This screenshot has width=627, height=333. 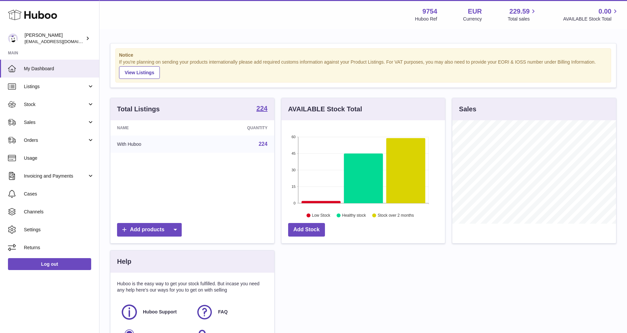 I want to click on text: Low Stock, so click(x=321, y=215).